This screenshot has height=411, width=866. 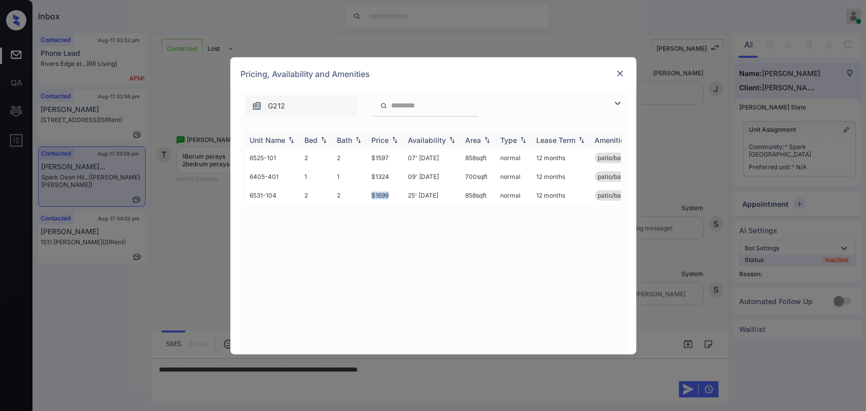 What do you see at coordinates (426, 140) in the screenshot?
I see `div: Availability` at bounding box center [426, 140].